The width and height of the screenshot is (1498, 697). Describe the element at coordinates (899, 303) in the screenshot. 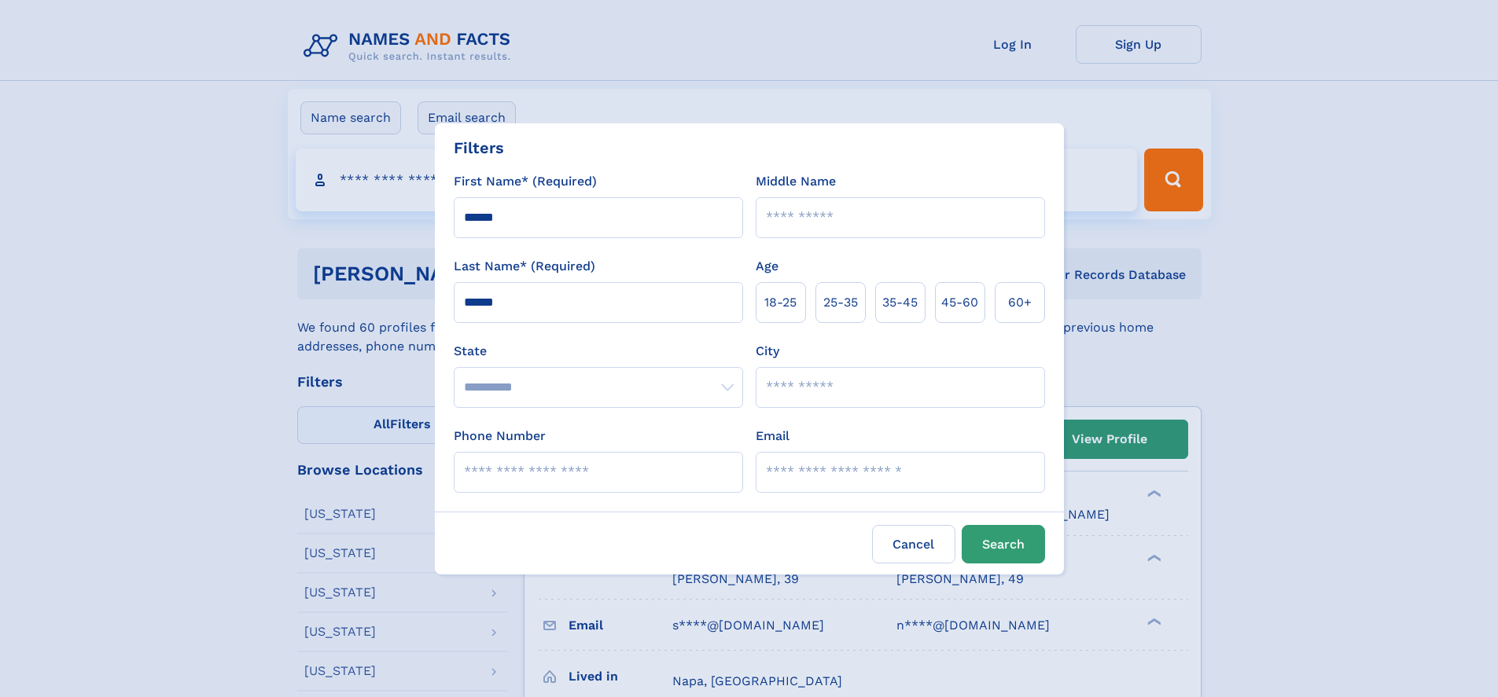

I see `span: 35‑45` at that location.